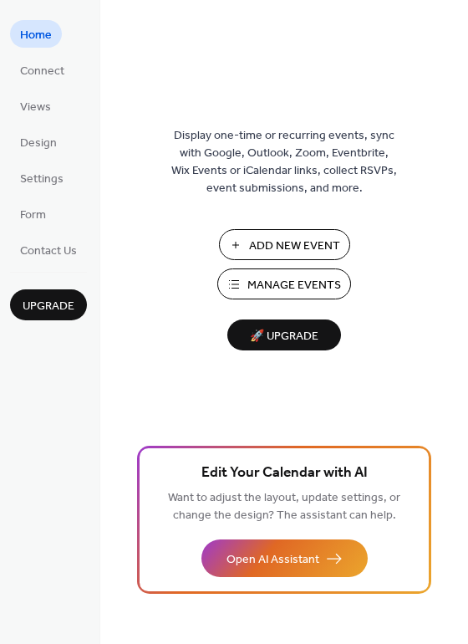  What do you see at coordinates (272, 559) in the screenshot?
I see `span: Open AI Assistant` at bounding box center [272, 559].